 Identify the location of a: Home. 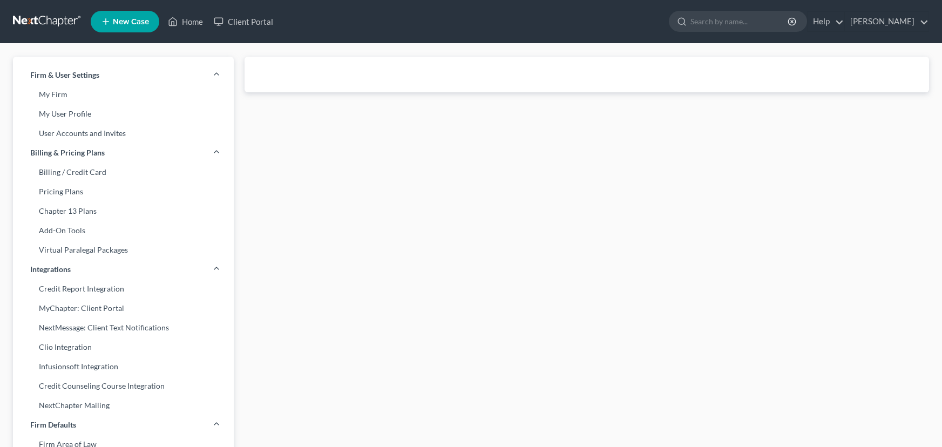
(185, 22).